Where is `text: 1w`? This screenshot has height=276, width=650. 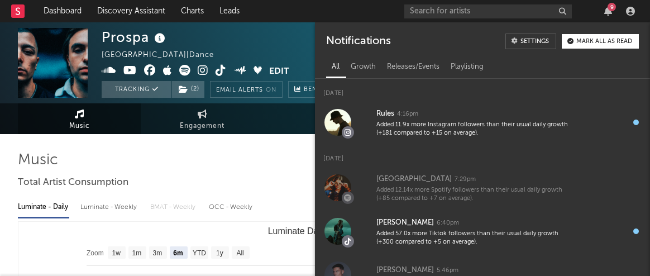
text: 1w is located at coordinates (117, 253).